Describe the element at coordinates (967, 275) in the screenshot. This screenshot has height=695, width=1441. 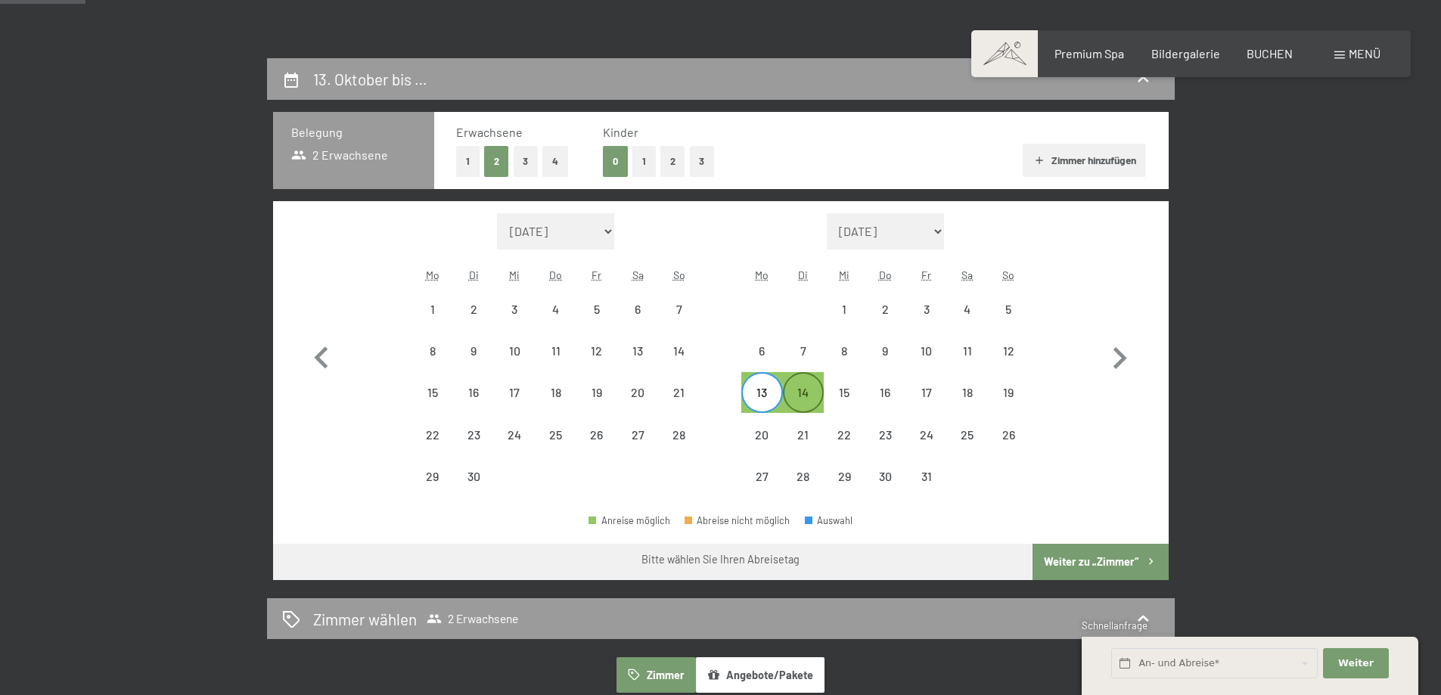
I see `abbr: Samstag` at that location.